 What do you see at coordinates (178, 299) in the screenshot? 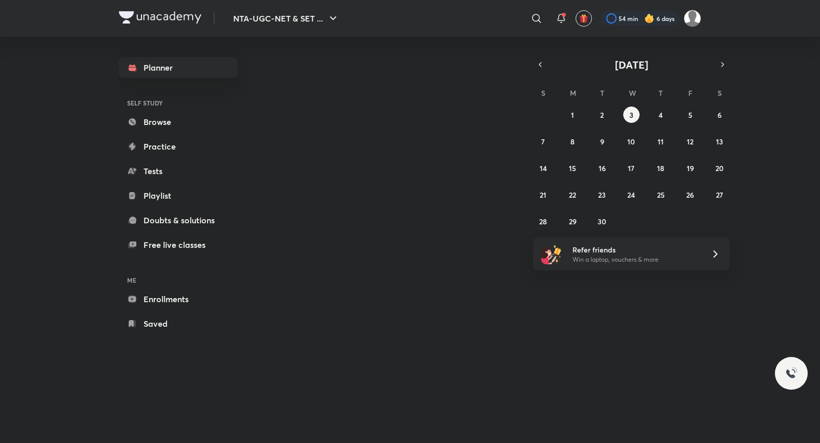
I see `a: Enrollments` at bounding box center [178, 299].